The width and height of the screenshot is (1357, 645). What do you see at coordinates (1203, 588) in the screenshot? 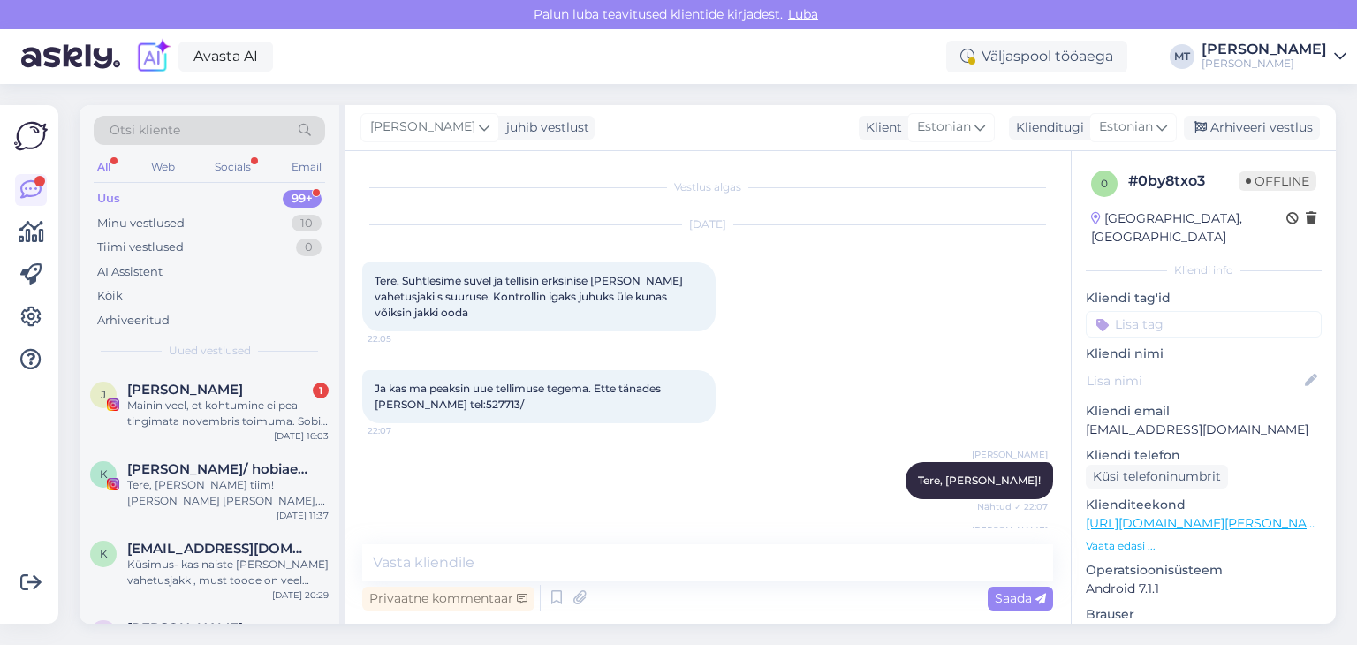
I see `p: Android 7.1.1` at bounding box center [1203, 588].